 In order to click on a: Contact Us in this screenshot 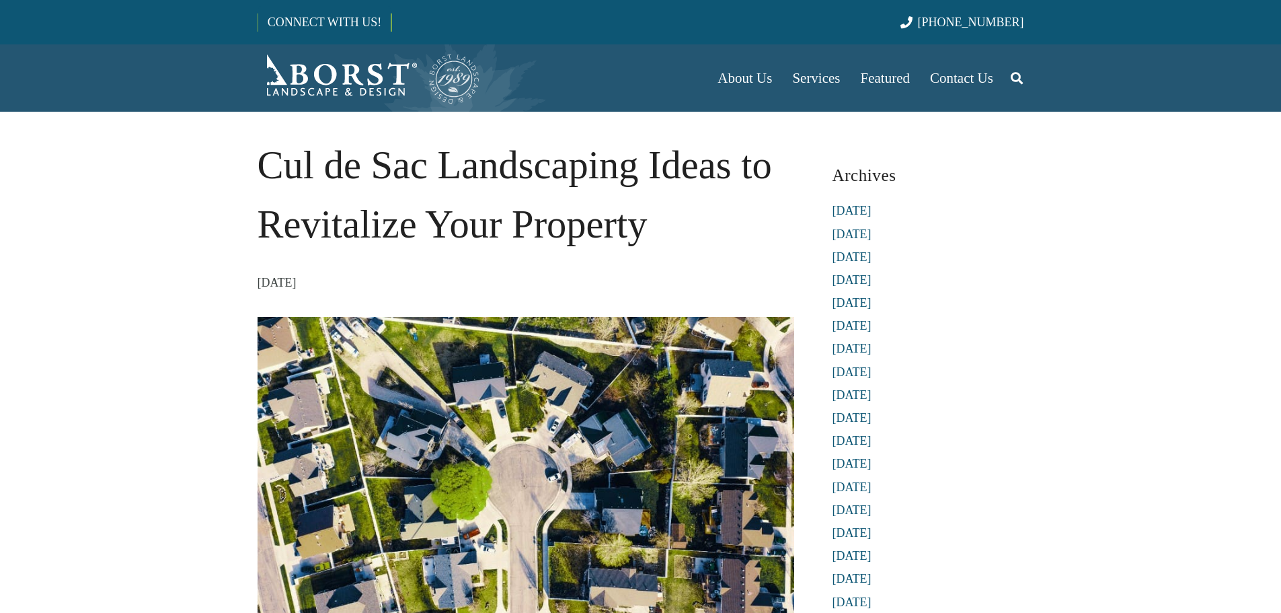, I will do `click(962, 78)`.